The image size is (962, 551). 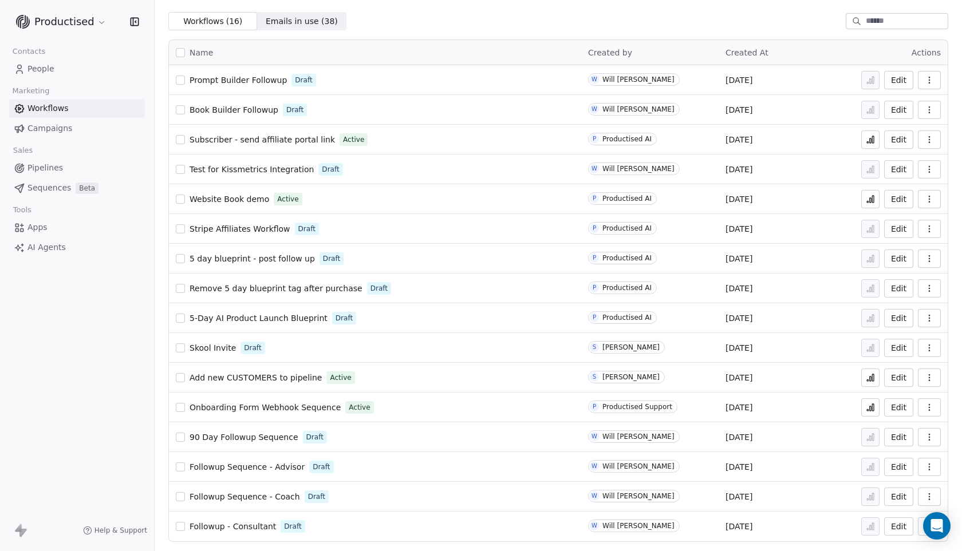 I want to click on span: Followup - Consultant, so click(x=232, y=527).